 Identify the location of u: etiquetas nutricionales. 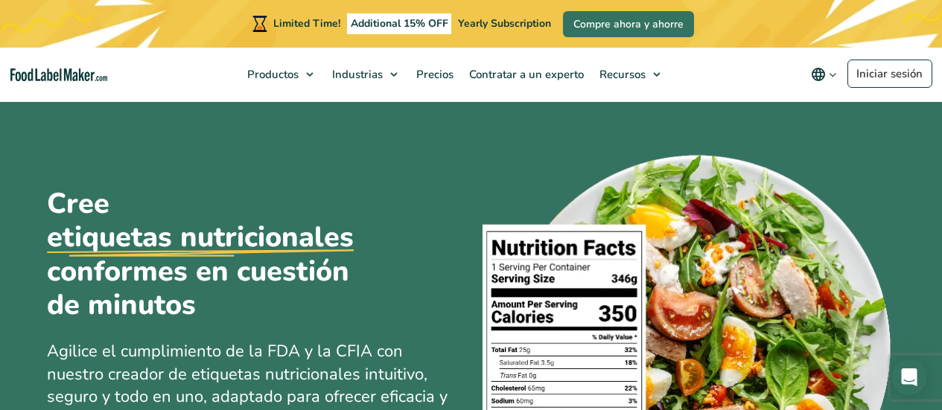
(200, 238).